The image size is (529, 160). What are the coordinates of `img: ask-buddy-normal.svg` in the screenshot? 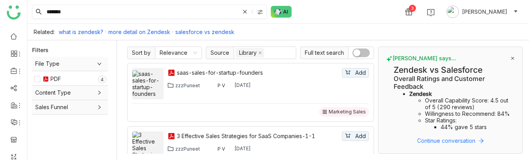 It's located at (282, 12).